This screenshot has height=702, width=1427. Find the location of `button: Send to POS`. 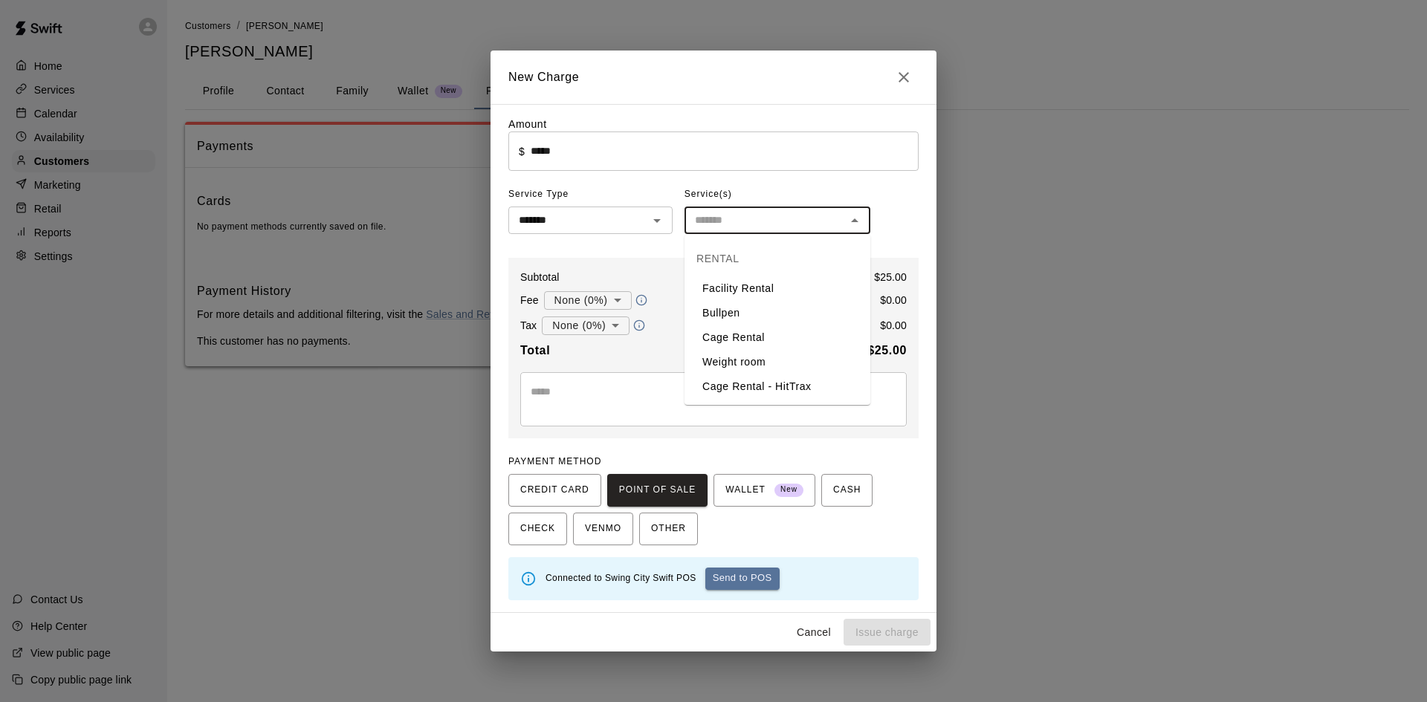

button: Send to POS is located at coordinates (743, 579).